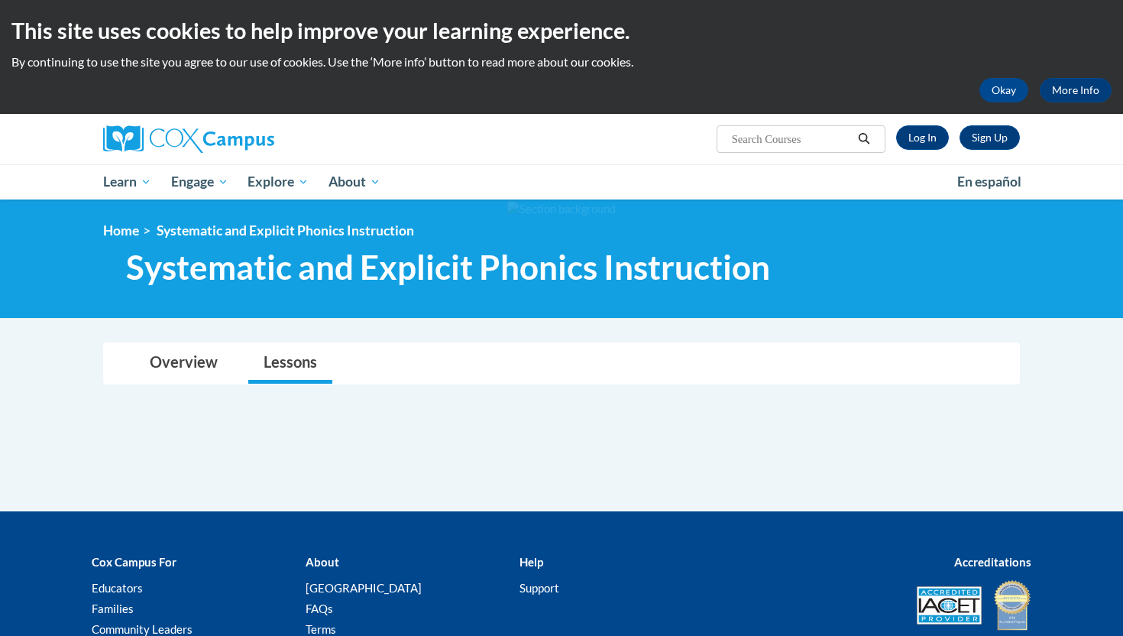 Image resolution: width=1123 pixels, height=636 pixels. I want to click on img: IDA® Accredited, so click(1012, 605).